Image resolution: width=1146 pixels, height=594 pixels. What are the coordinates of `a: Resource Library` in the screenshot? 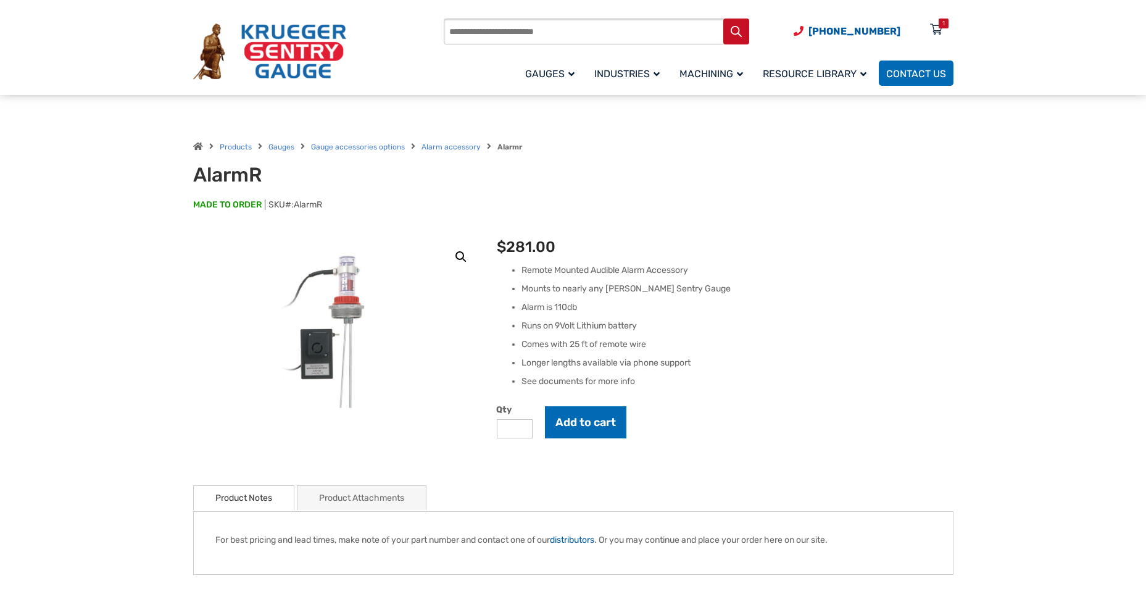 It's located at (817, 73).